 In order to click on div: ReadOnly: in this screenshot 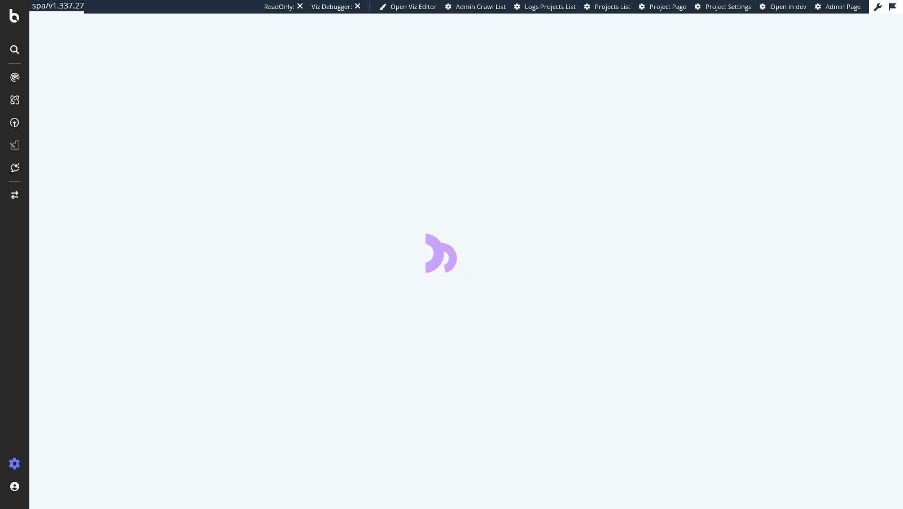, I will do `click(279, 7)`.